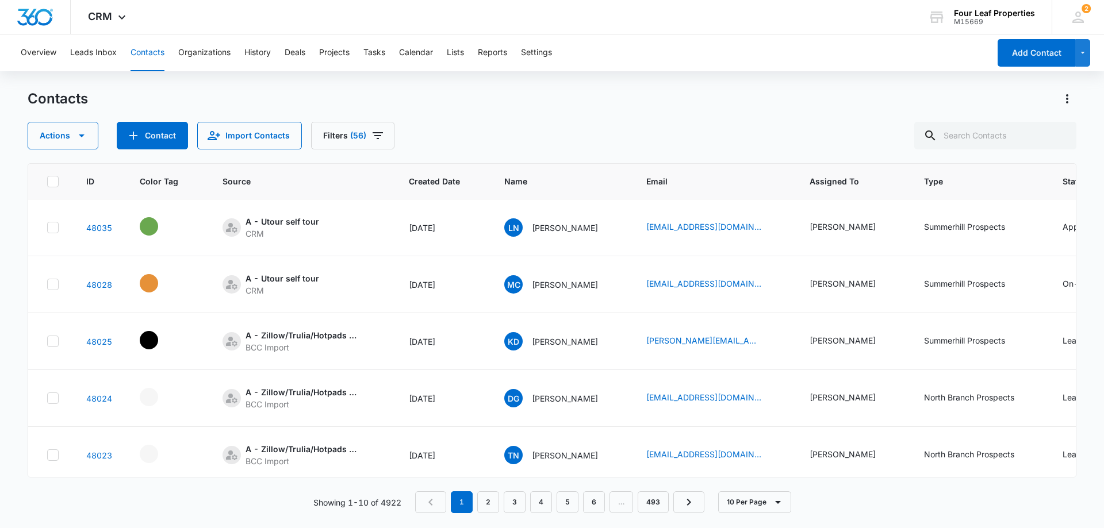 This screenshot has height=528, width=1104. Describe the element at coordinates (91, 181) in the screenshot. I see `span: ID` at that location.